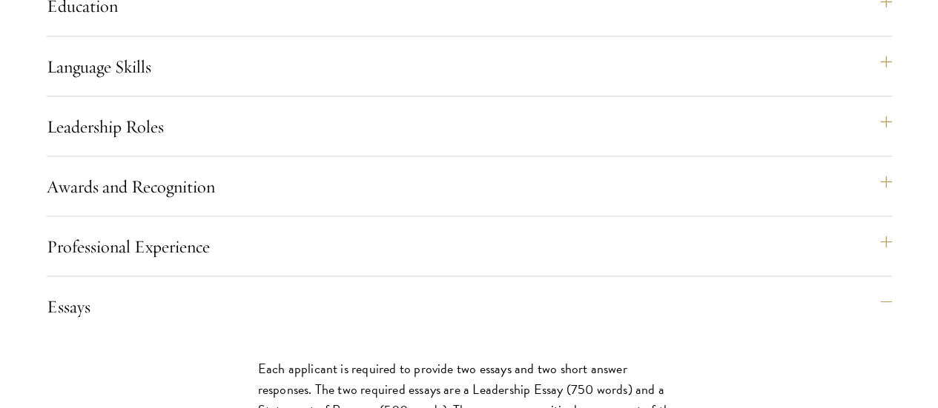 The height and width of the screenshot is (408, 938). What do you see at coordinates (469, 126) in the screenshot?
I see `button: Leadership Roles` at bounding box center [469, 126].